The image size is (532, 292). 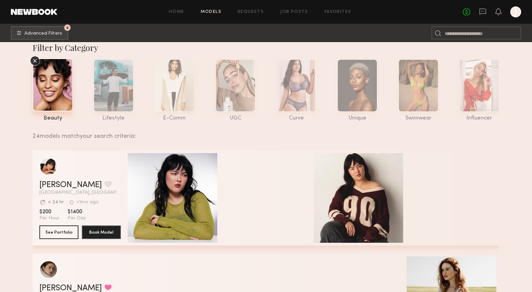 What do you see at coordinates (418, 118) in the screenshot?
I see `div: swimwear` at bounding box center [418, 118].